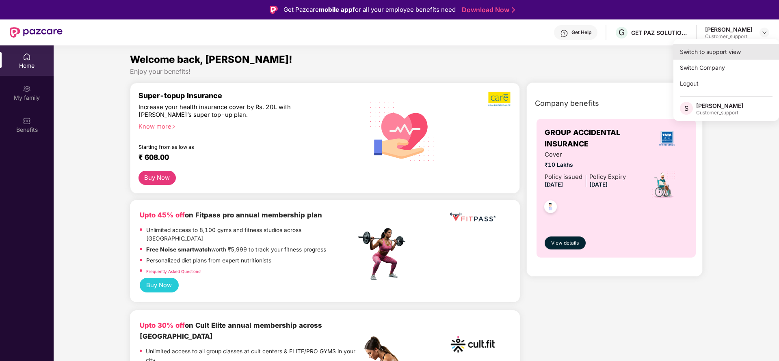  Describe the element at coordinates (595, 138) in the screenshot. I see `span: GROUP ACCIDENTAL INSURANCE` at that location.